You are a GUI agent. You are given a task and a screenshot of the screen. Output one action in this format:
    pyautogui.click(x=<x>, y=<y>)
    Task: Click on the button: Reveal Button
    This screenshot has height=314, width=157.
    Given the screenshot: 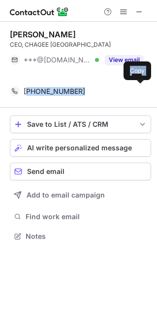 What is the action you would take?
    pyautogui.click(x=124, y=60)
    